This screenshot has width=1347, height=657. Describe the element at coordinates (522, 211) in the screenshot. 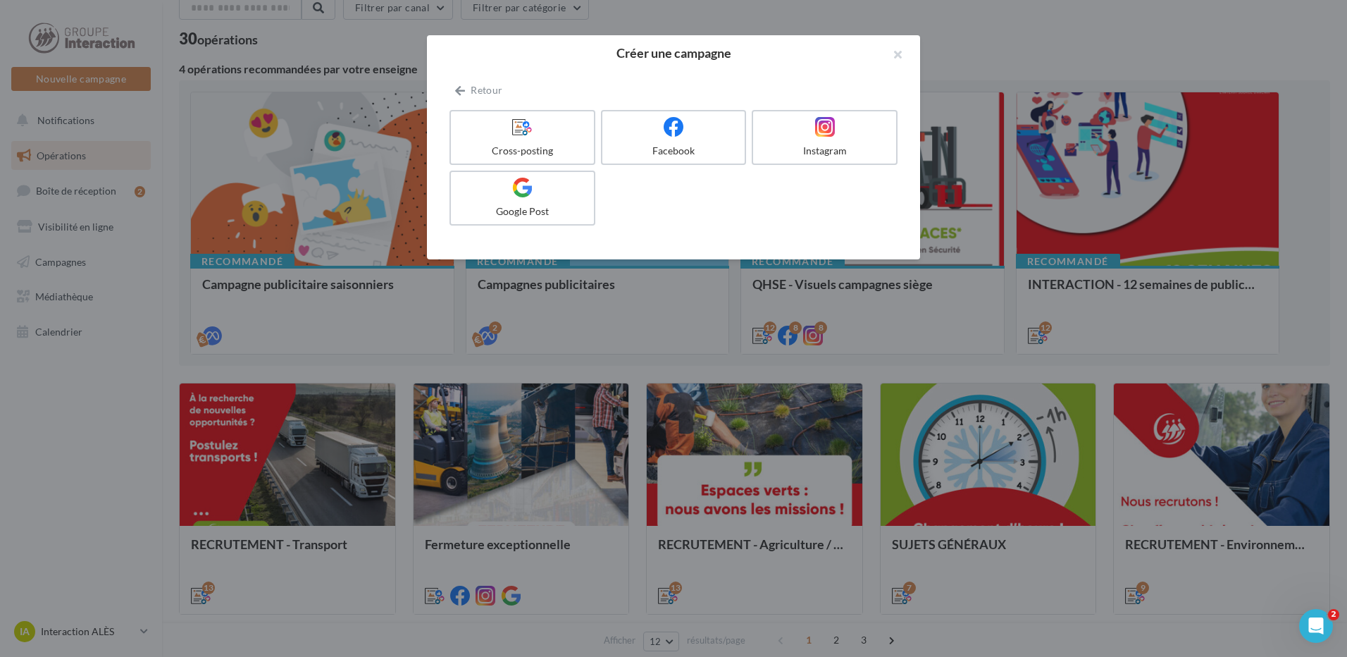

I see `div: Google Post` at that location.